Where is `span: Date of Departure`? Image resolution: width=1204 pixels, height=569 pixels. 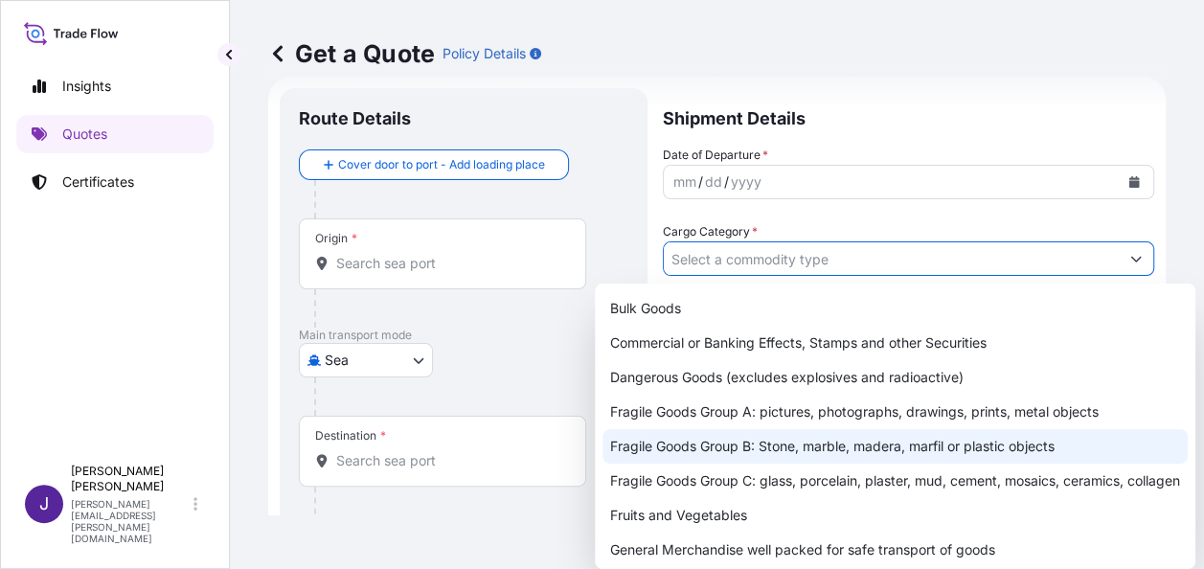 span: Date of Departure is located at coordinates (715, 155).